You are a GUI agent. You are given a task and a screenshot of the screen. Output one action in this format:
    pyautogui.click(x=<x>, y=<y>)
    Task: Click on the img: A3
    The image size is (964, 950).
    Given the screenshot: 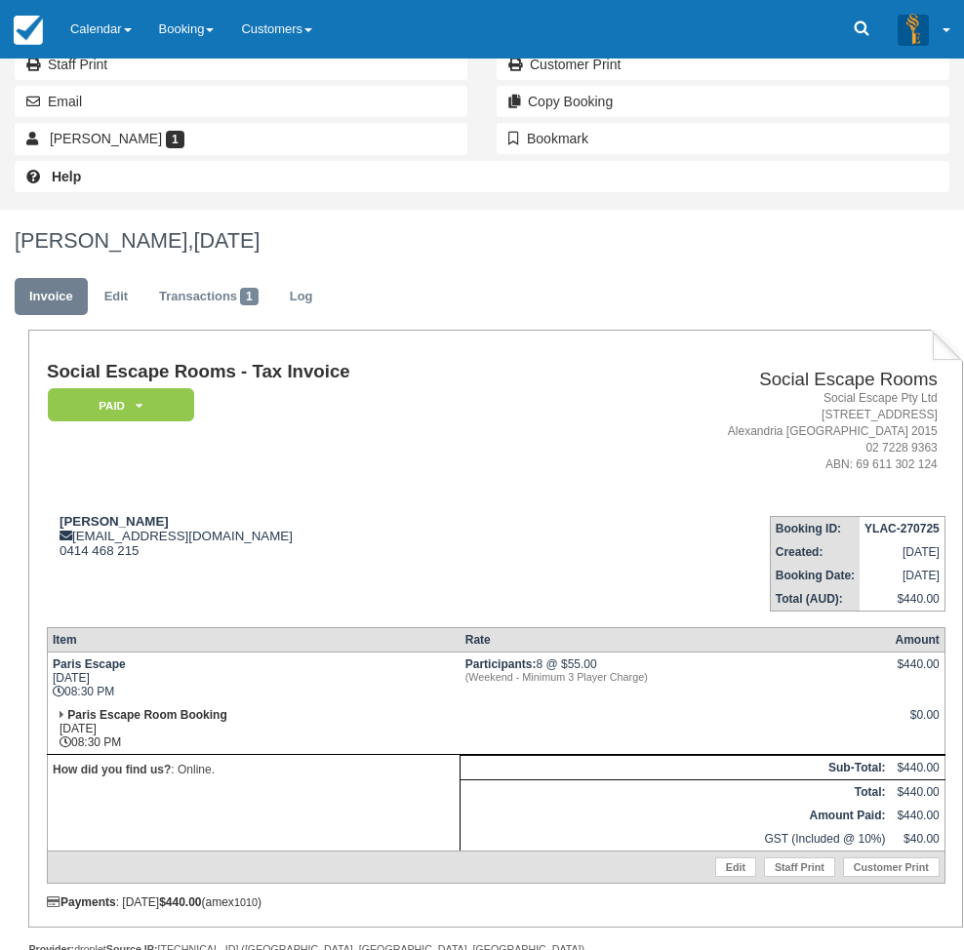 What is the action you would take?
    pyautogui.click(x=913, y=29)
    